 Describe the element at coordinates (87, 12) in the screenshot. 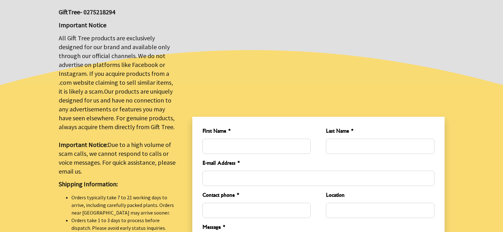

I see `big: GiftTree- 0275218294` at that location.